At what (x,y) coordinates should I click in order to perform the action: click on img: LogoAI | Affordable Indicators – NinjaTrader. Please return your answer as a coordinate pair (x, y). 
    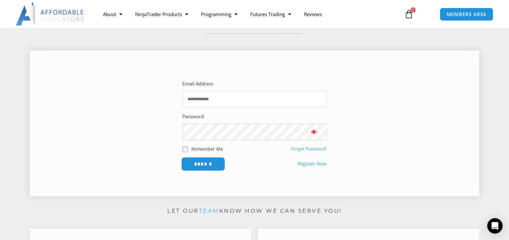
    Looking at the image, I should click on (50, 14).